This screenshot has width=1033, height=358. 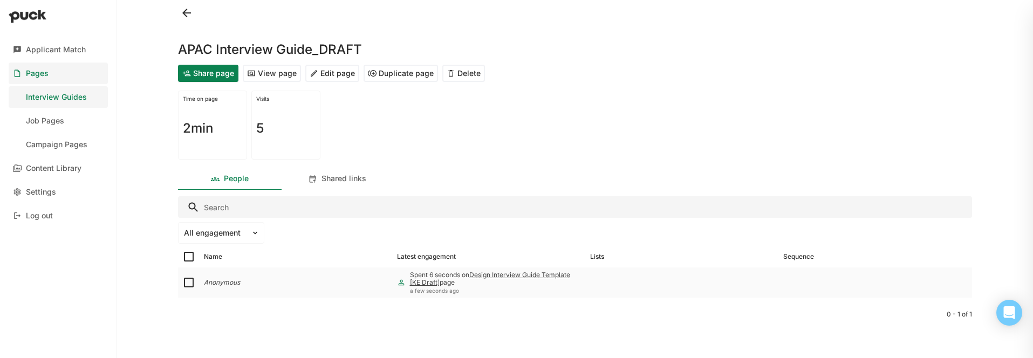 I want to click on div: Interview Guides, so click(x=56, y=97).